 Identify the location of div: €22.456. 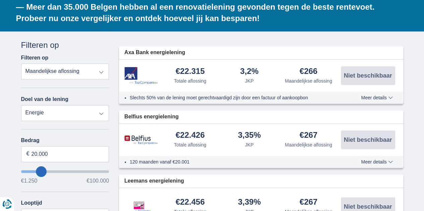
(190, 203).